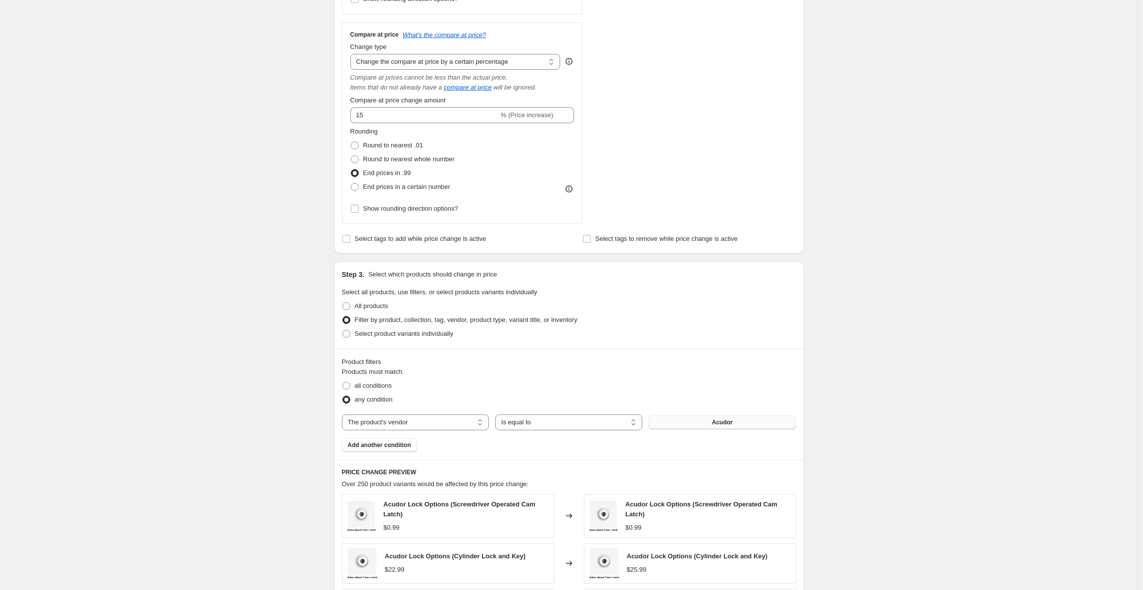  I want to click on span: $25.99, so click(637, 569).